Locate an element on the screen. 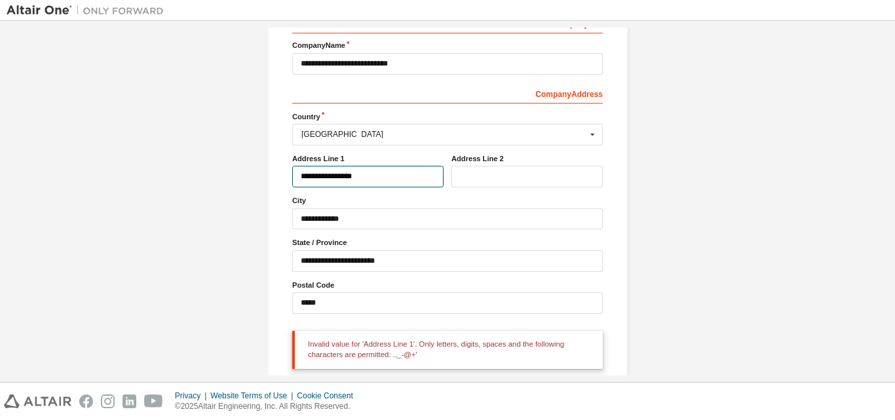 This screenshot has height=420, width=895. img: altair_logo.svg is located at coordinates (37, 401).